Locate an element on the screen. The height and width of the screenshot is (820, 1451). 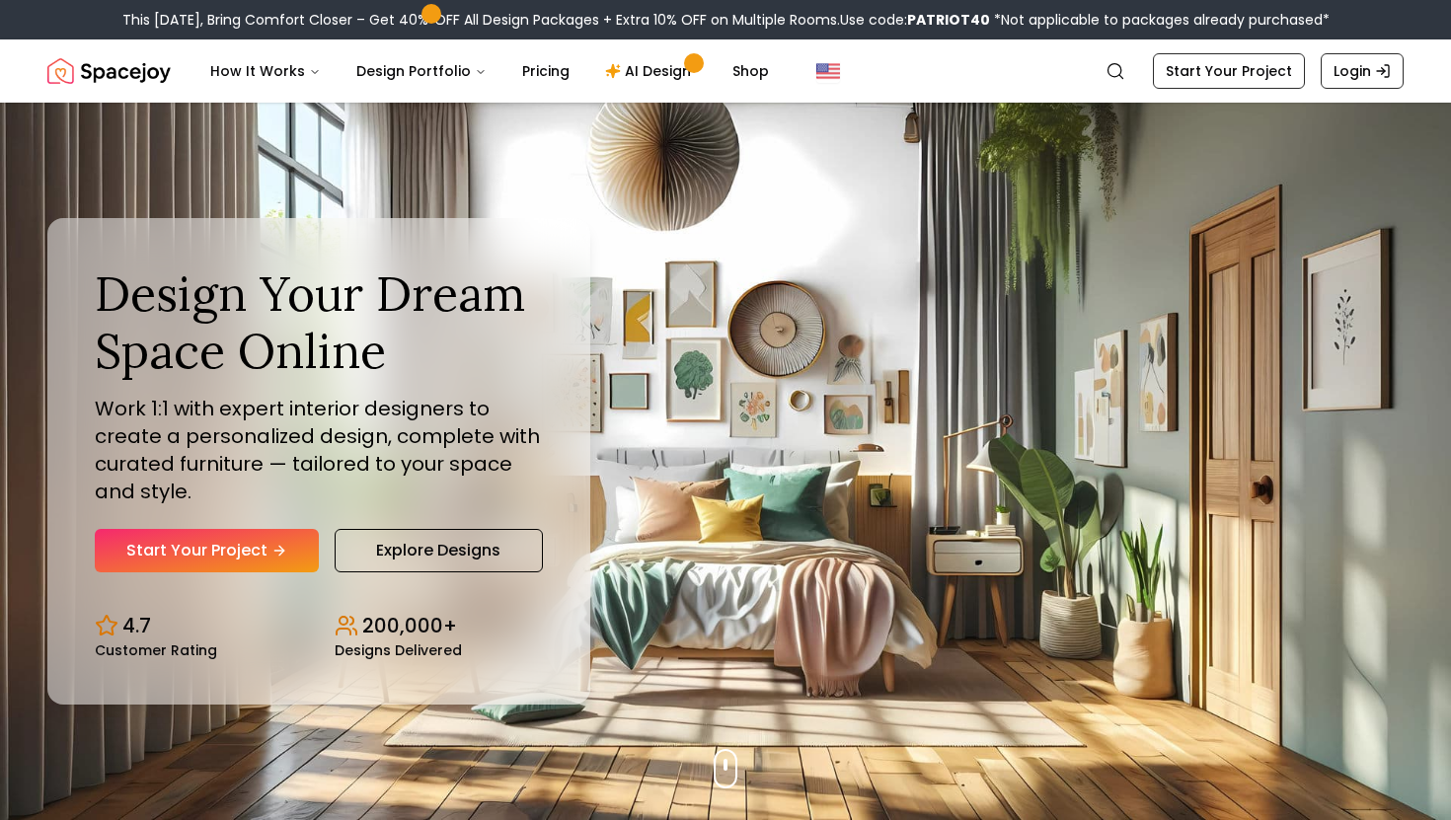
small: Customer Rating is located at coordinates (156, 651).